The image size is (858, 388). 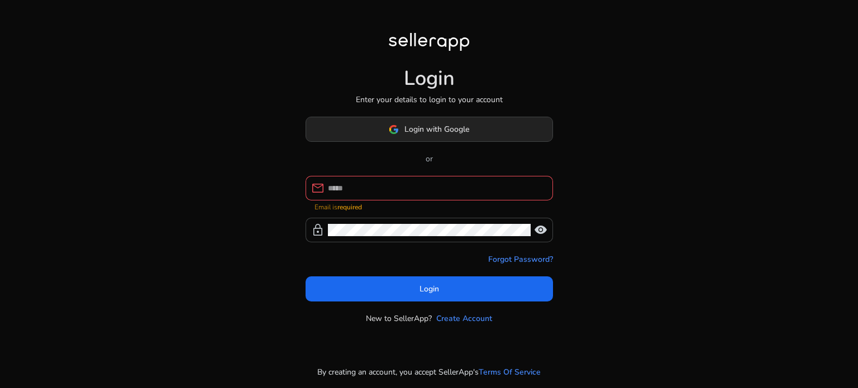 I want to click on strong: required, so click(x=350, y=207).